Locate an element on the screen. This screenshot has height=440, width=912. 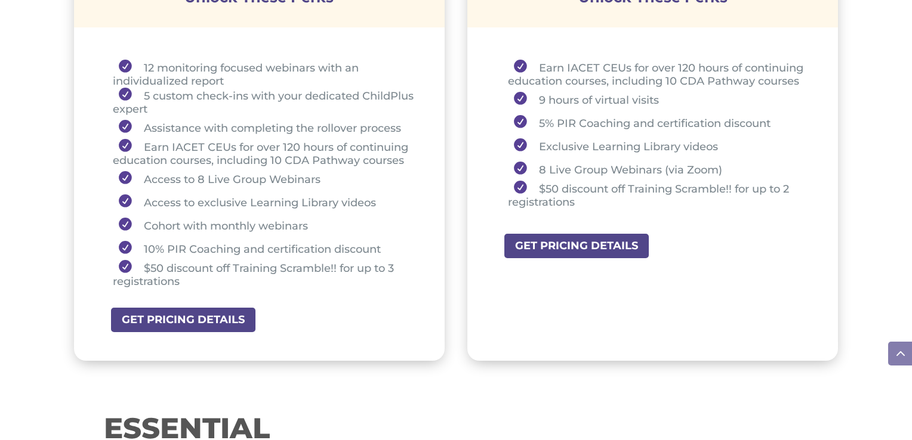
li: Assistance with completing the rollover process is located at coordinates (264, 127).